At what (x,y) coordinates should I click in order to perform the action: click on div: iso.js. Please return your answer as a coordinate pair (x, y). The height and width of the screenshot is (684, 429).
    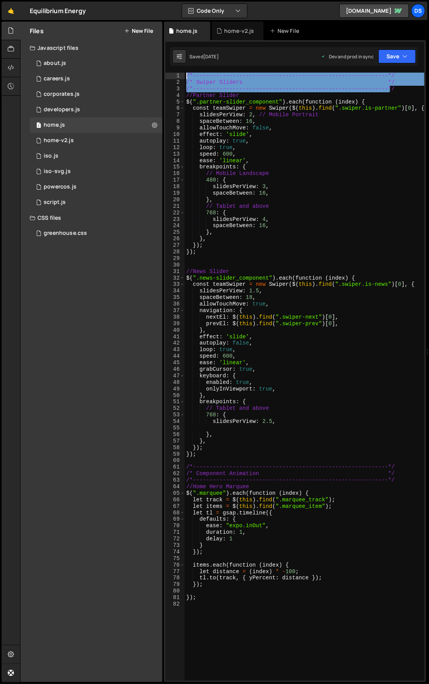
    Looking at the image, I should click on (51, 156).